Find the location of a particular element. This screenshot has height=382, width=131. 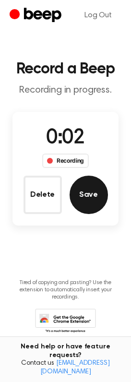

a: Beep is located at coordinates (36, 15).